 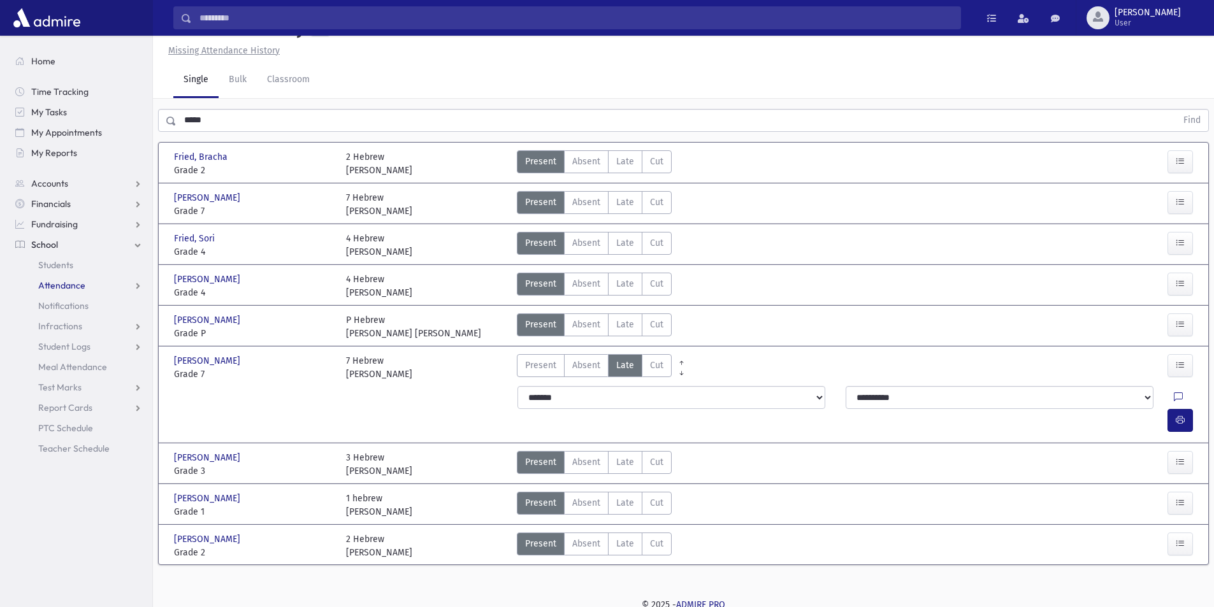 I want to click on a: Home, so click(x=78, y=61).